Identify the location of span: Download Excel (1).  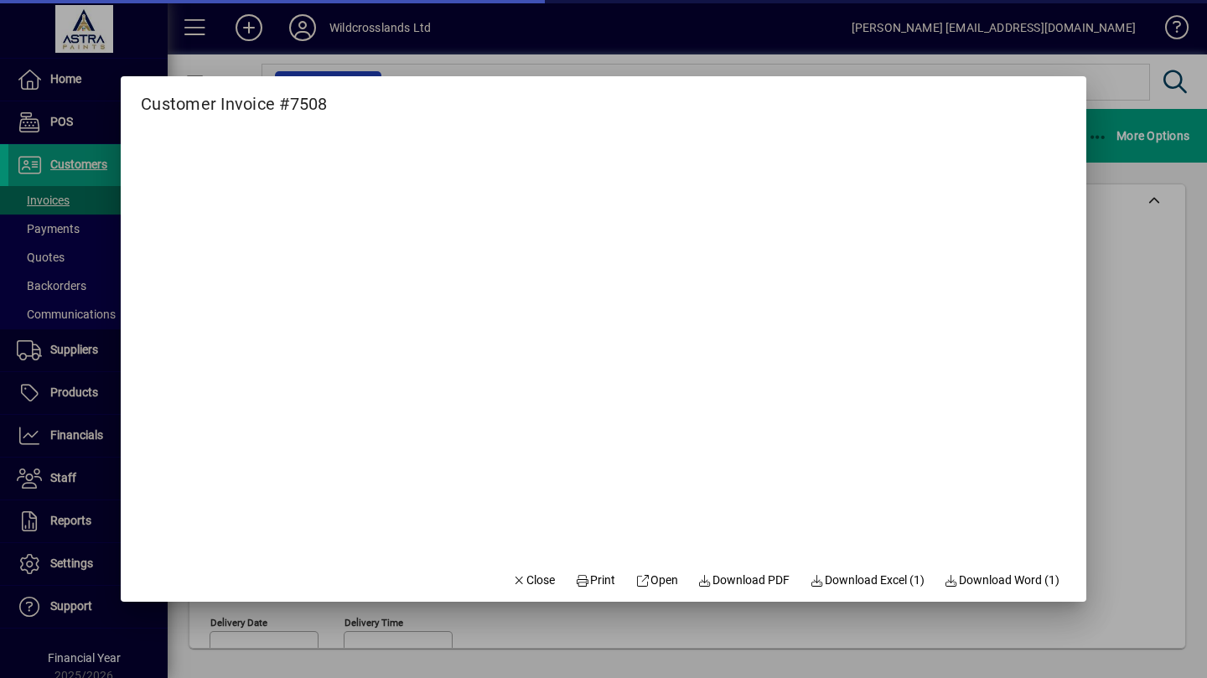
(867, 580).